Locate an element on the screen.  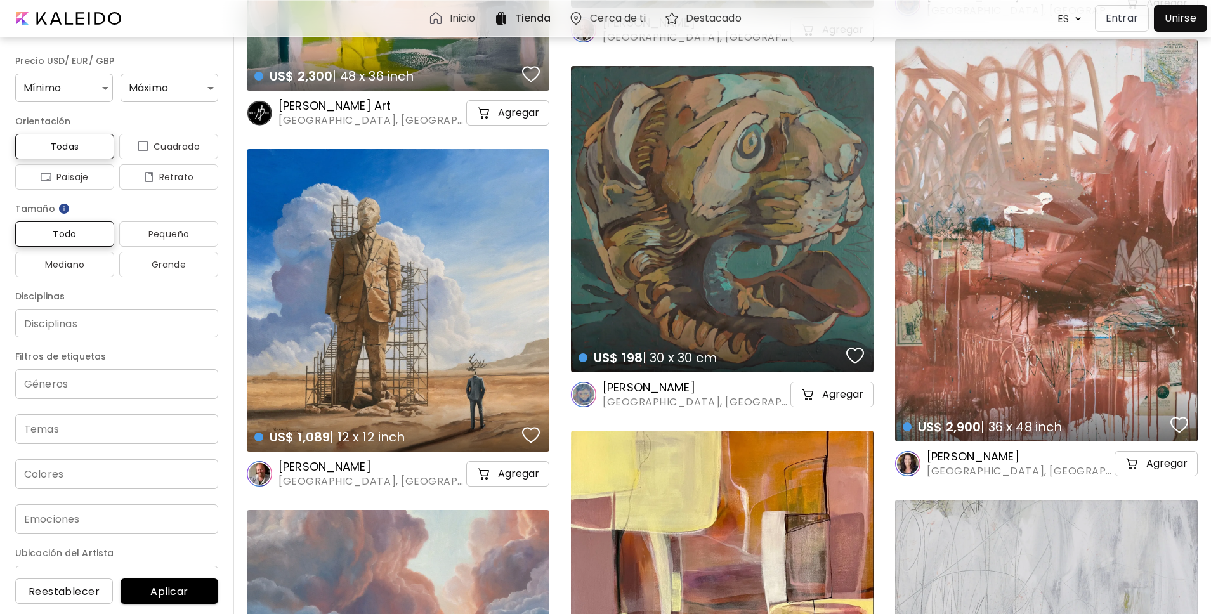
span: US$ 2,900 is located at coordinates (949, 427).